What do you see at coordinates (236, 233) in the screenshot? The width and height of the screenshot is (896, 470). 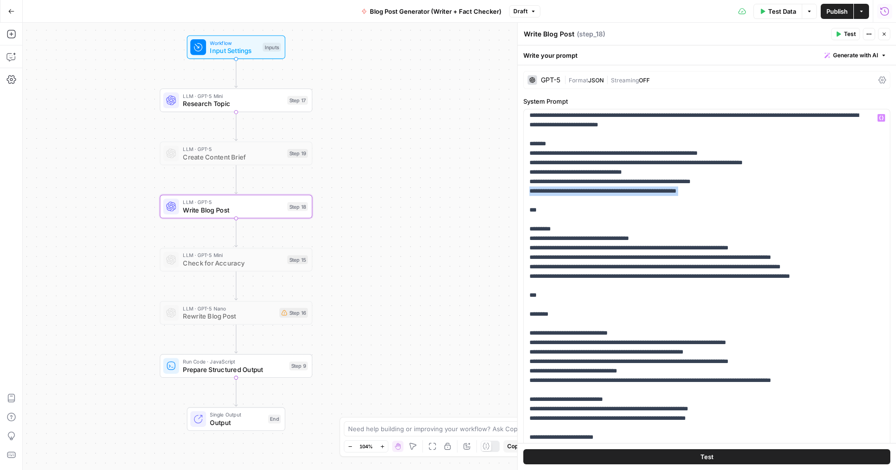 I see `g: Edge from step_18 to step_15` at bounding box center [236, 233].